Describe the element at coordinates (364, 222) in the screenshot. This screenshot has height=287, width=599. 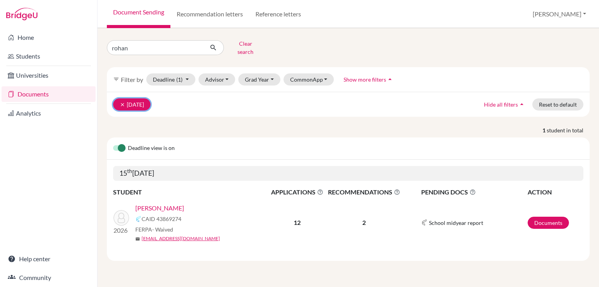
I see `p: 2` at that location.